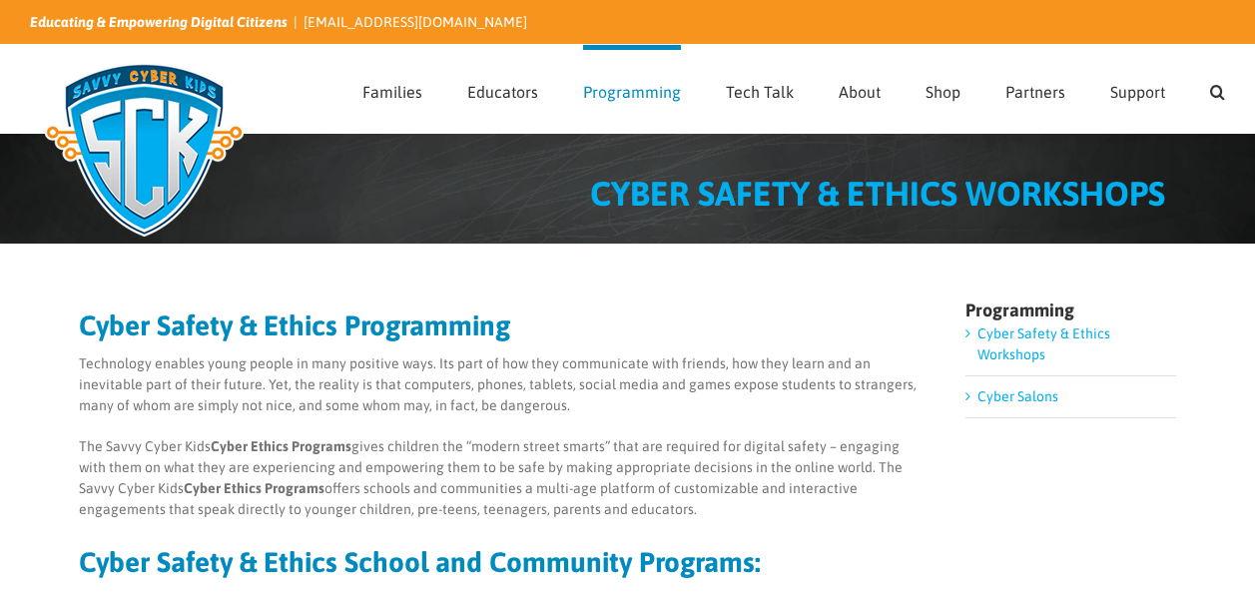  What do you see at coordinates (1217, 89) in the screenshot?
I see `a: Search` at bounding box center [1217, 89].